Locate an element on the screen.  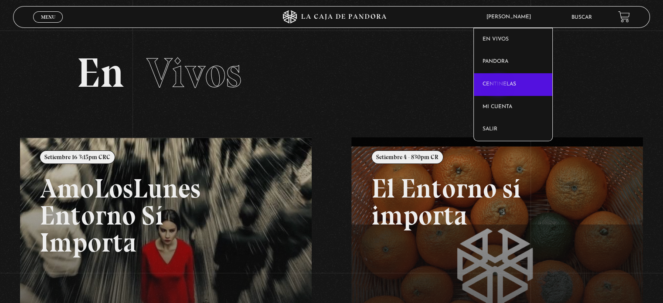
a: Centinelas is located at coordinates (513, 85).